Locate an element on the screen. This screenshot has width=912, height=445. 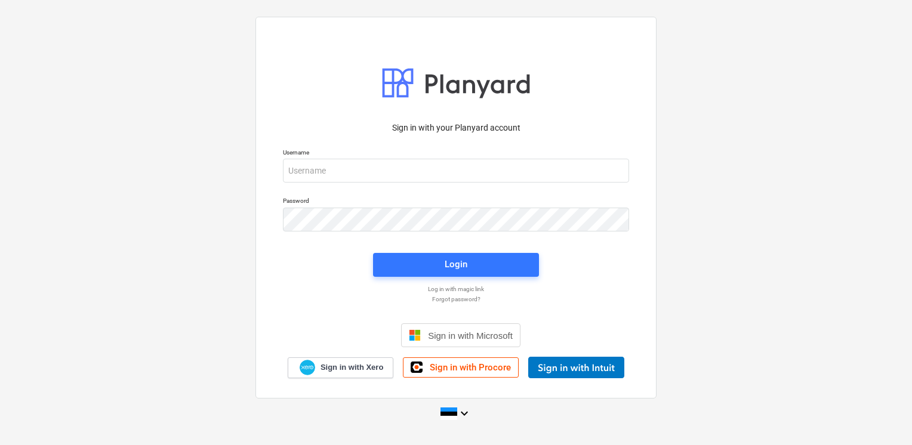
img: Xero logo is located at coordinates (307, 368).